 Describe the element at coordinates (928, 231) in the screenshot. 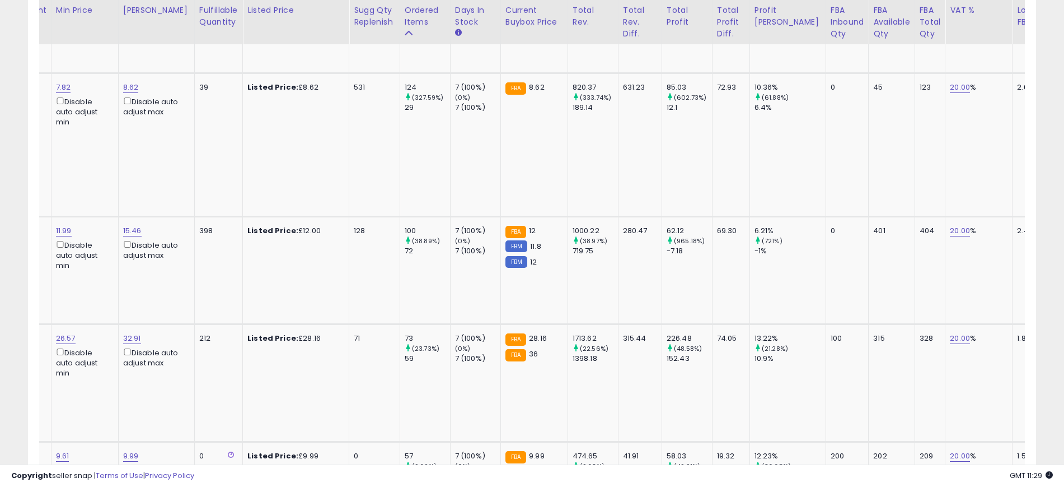

I see `div: 404` at that location.